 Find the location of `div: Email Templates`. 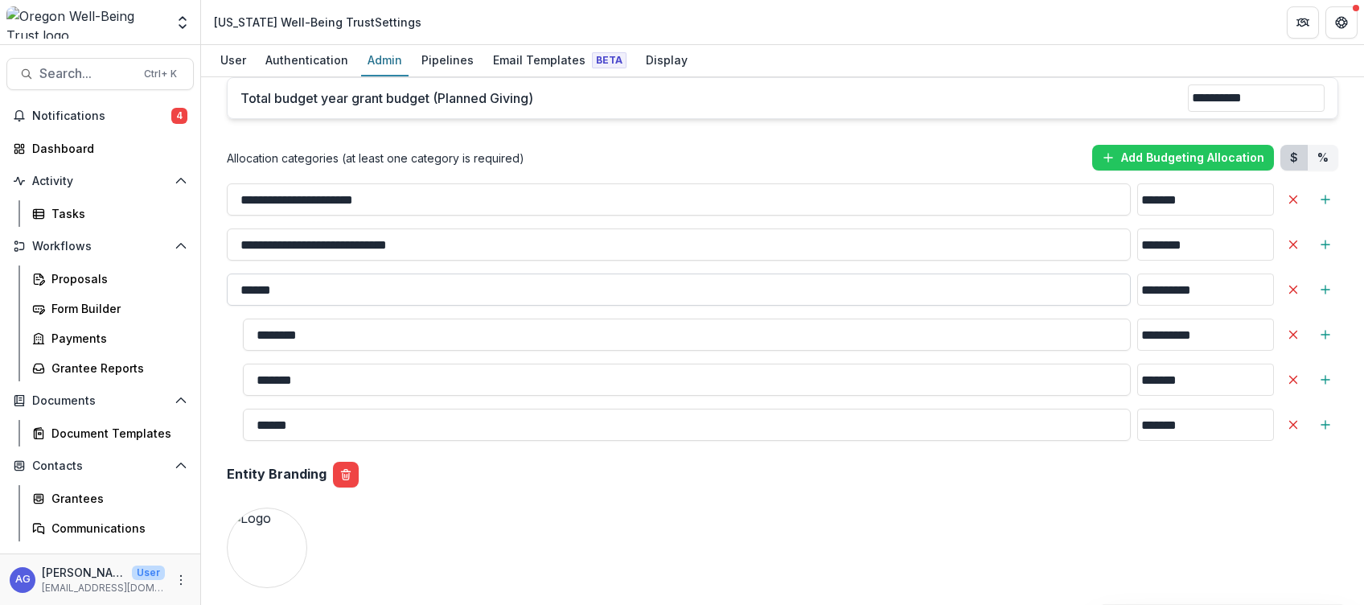

div: Email Templates is located at coordinates (560, 60).